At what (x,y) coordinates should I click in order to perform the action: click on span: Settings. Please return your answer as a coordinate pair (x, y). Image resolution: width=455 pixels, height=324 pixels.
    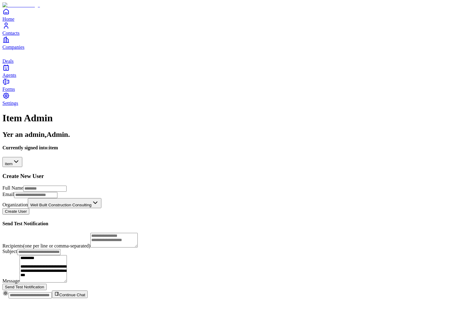
    Looking at the image, I should click on (10, 103).